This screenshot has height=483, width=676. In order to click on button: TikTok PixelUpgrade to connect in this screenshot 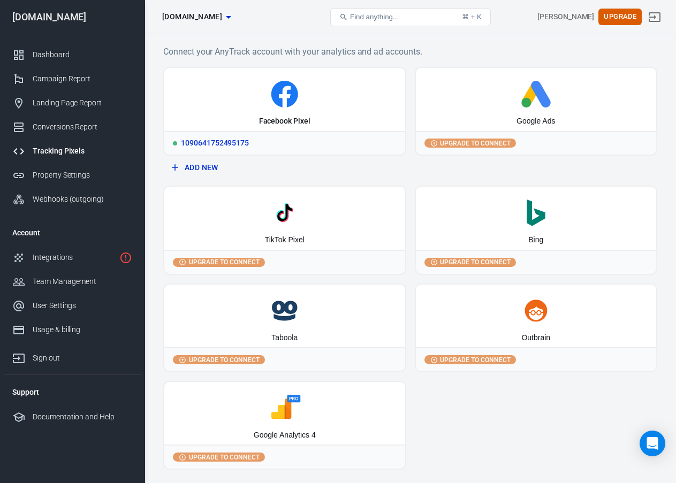, I will do `click(285, 230)`.